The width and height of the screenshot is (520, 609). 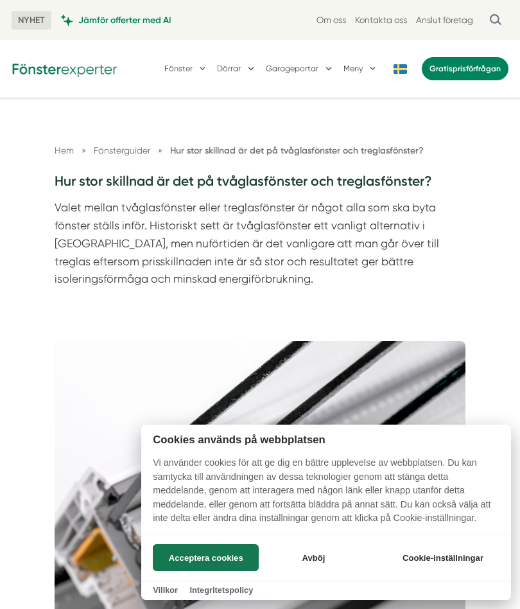 I want to click on button: Acceptera cookies, so click(x=205, y=557).